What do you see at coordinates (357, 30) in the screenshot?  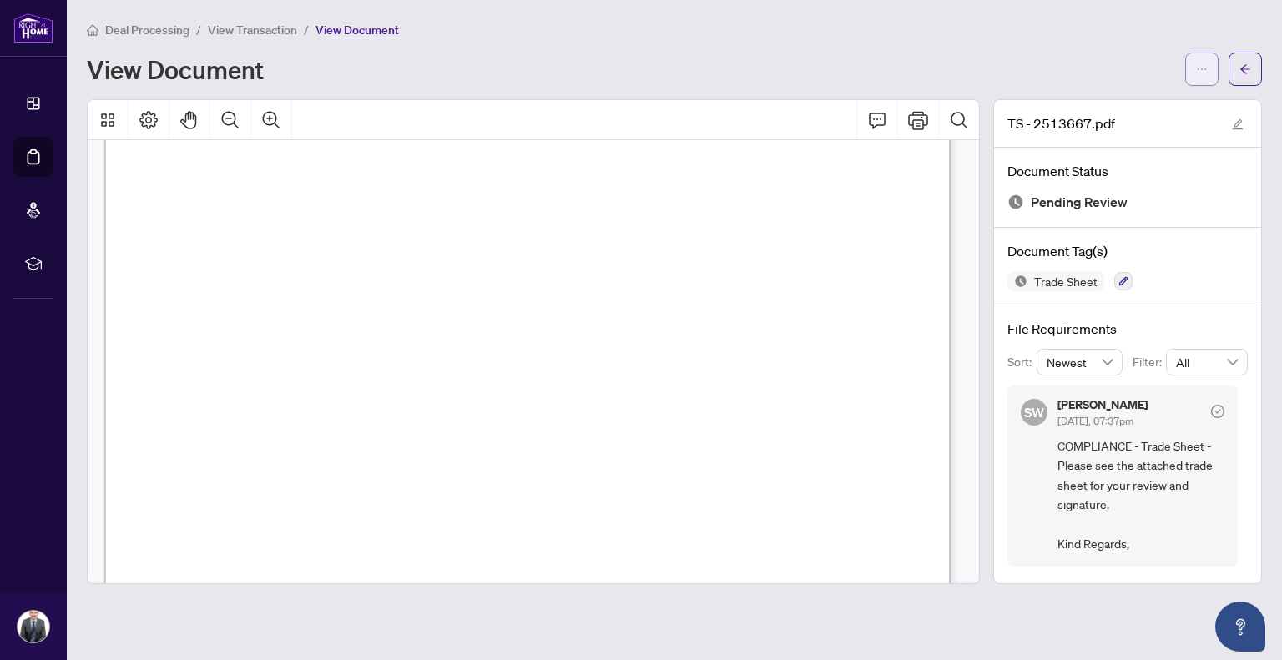 I see `span: View Document` at bounding box center [357, 30].